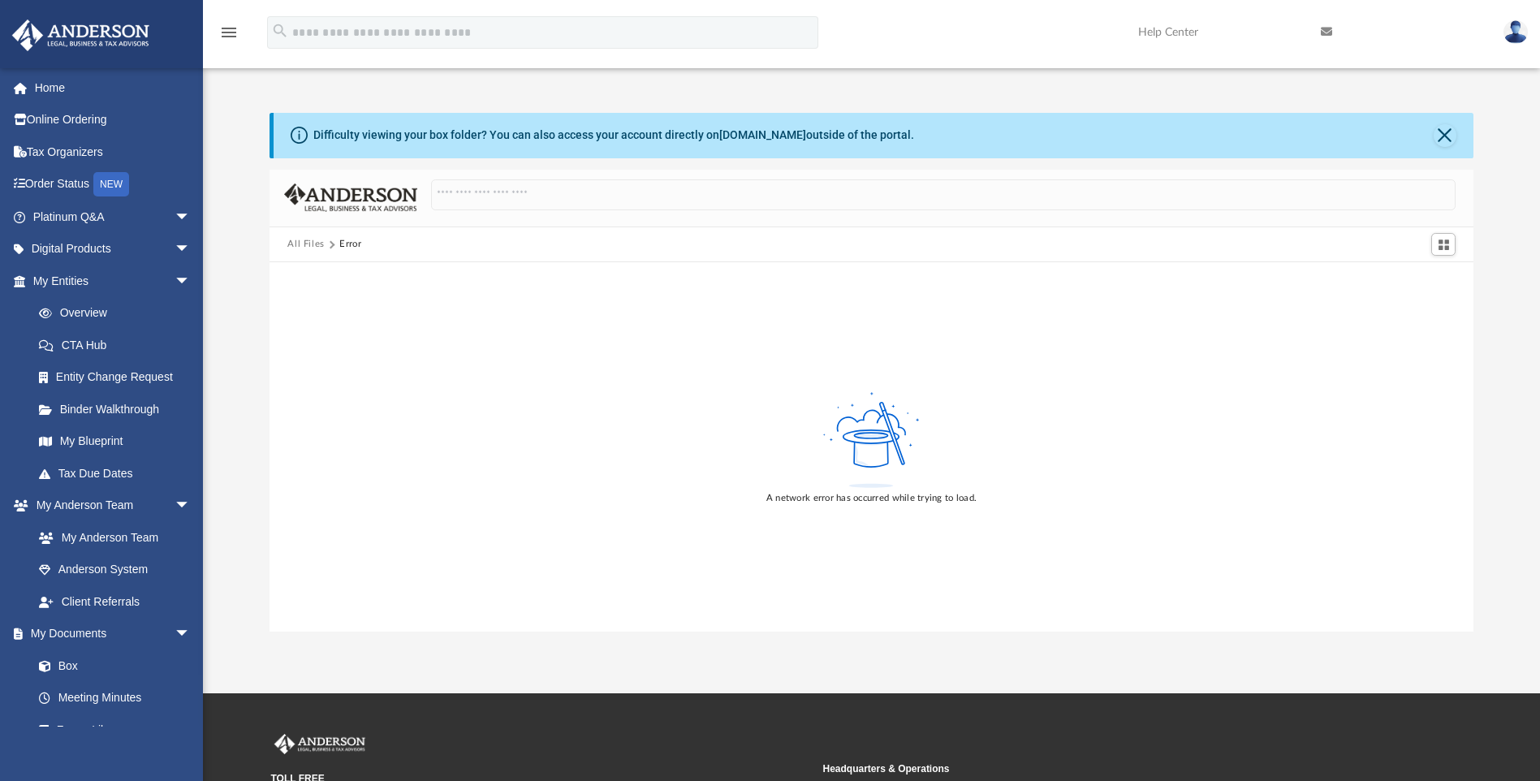 This screenshot has height=781, width=1540. Describe the element at coordinates (229, 37) in the screenshot. I see `a: menu` at that location.